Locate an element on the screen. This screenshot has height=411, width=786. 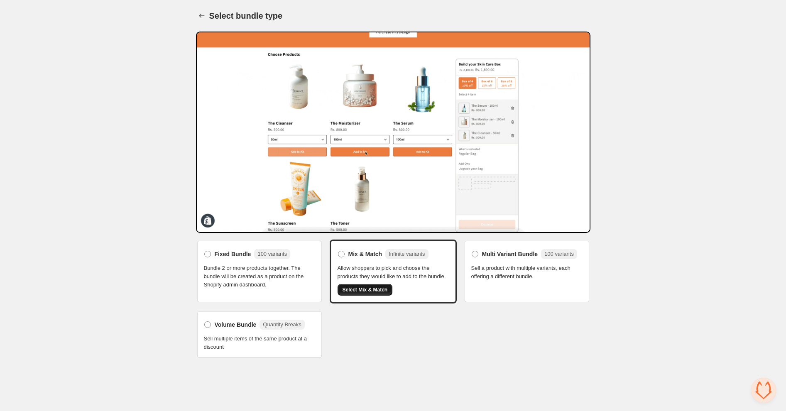
span: Multi Variant Bundle is located at coordinates (510, 254).